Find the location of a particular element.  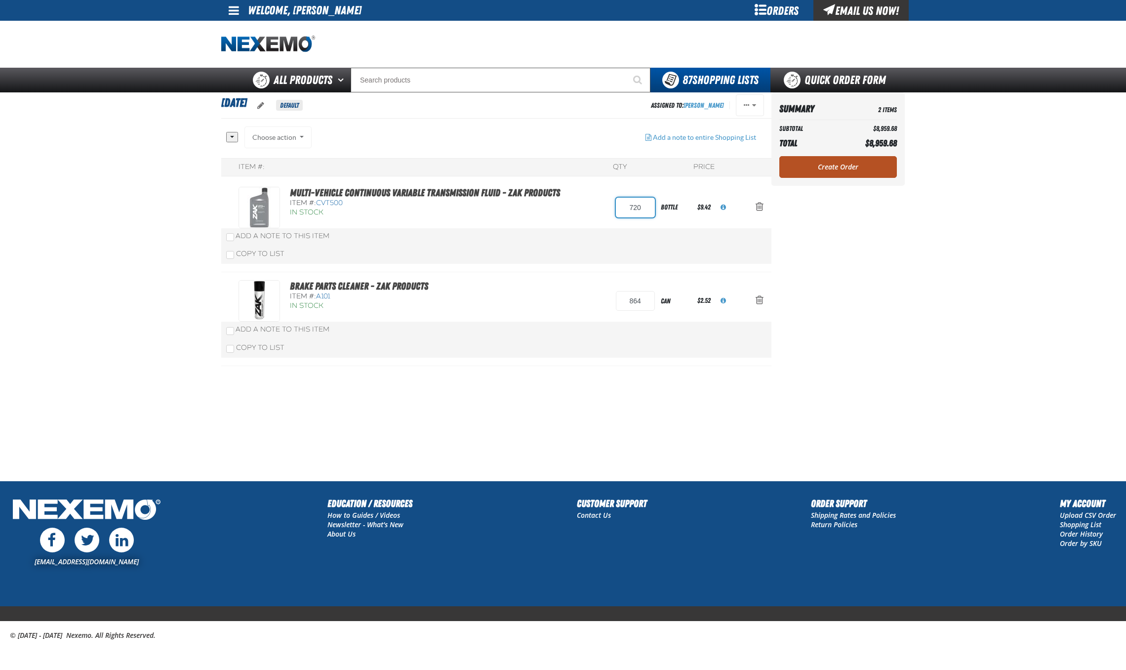

a: Return Policies is located at coordinates (834, 524).